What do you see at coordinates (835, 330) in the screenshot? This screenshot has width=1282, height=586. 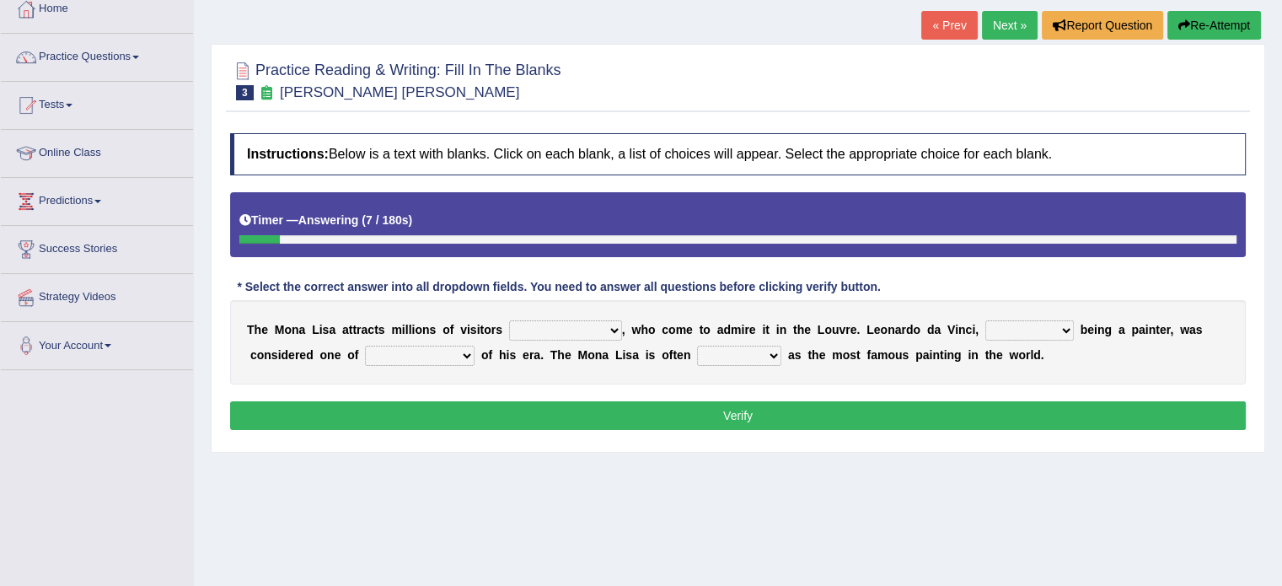 I see `b: u` at bounding box center [835, 330].